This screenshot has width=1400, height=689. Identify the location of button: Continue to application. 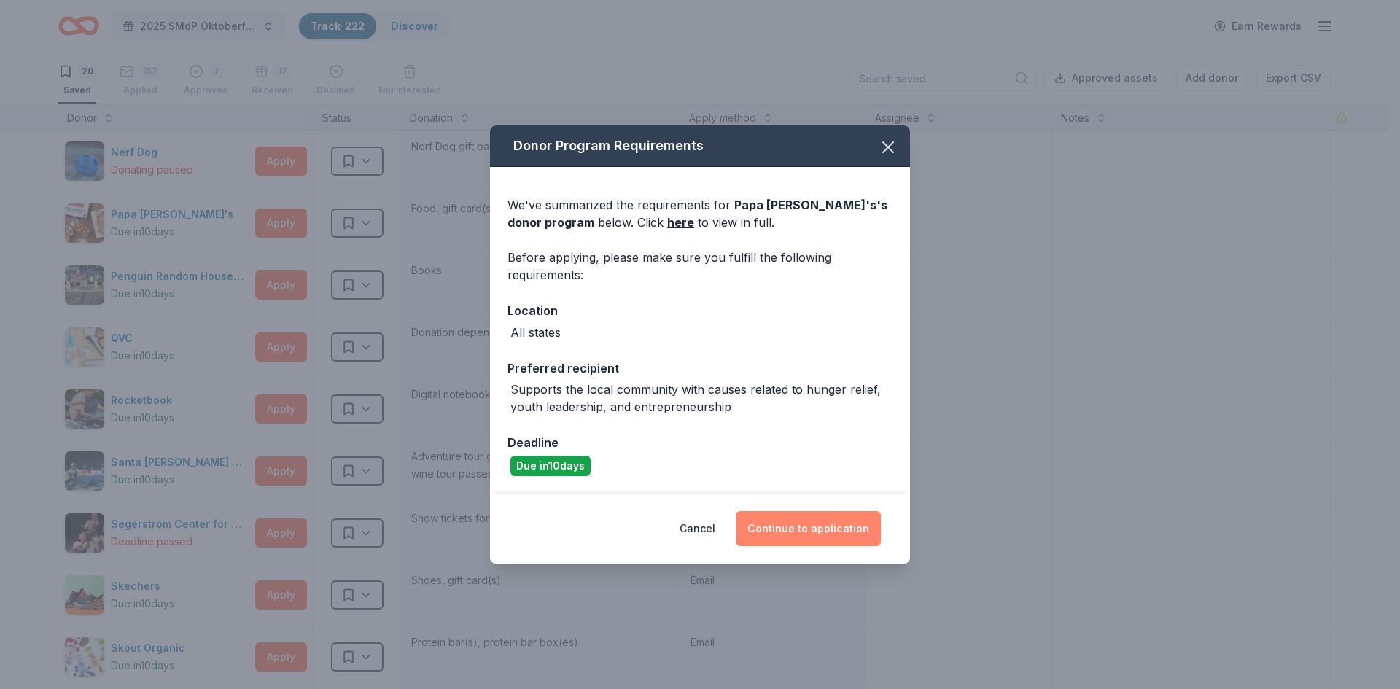
(808, 529).